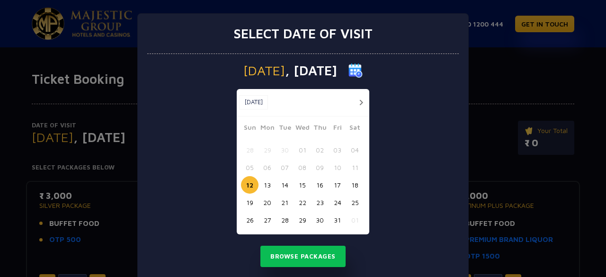 This screenshot has height=277, width=606. What do you see at coordinates (303, 34) in the screenshot?
I see `h3: Select date of visit` at bounding box center [303, 34].